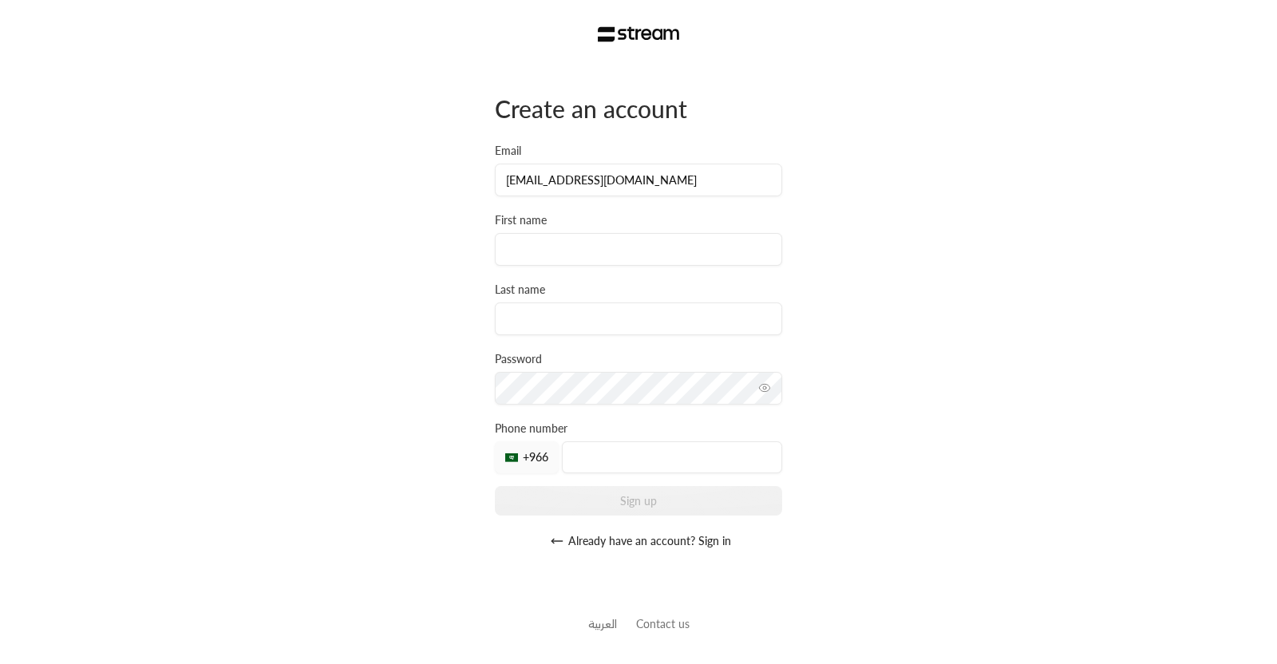 This screenshot has height=664, width=1277. What do you see at coordinates (638, 541) in the screenshot?
I see `button: Already have an account? Sign in` at bounding box center [638, 541].